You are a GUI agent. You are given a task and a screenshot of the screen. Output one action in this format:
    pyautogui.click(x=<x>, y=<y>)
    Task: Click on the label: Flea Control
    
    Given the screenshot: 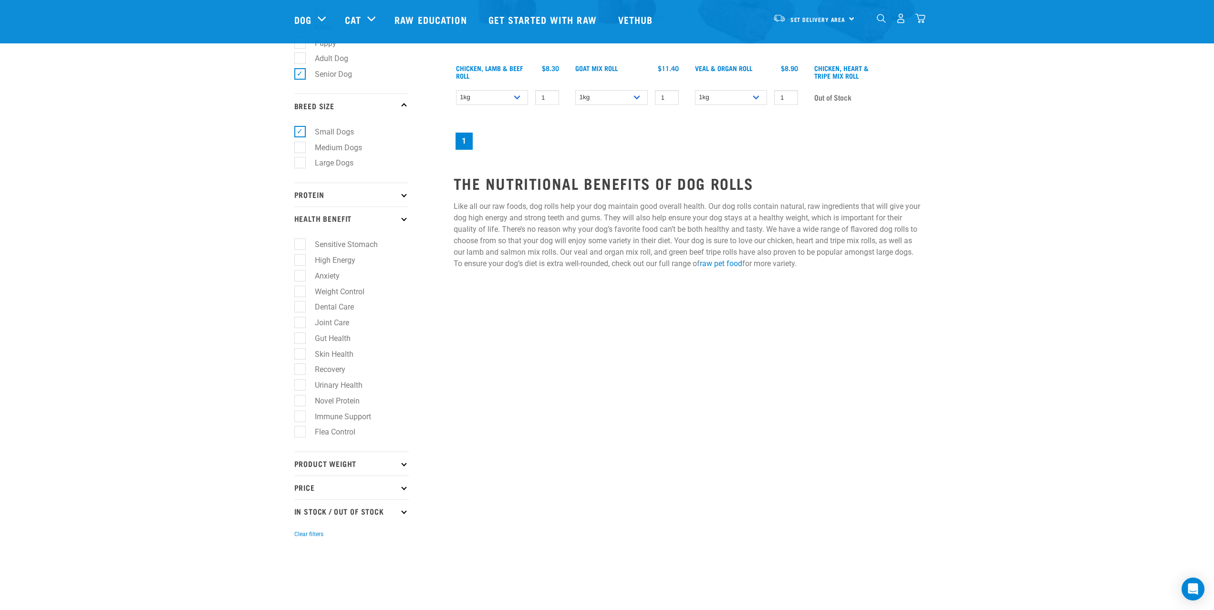 What is the action you would take?
    pyautogui.click(x=329, y=432)
    